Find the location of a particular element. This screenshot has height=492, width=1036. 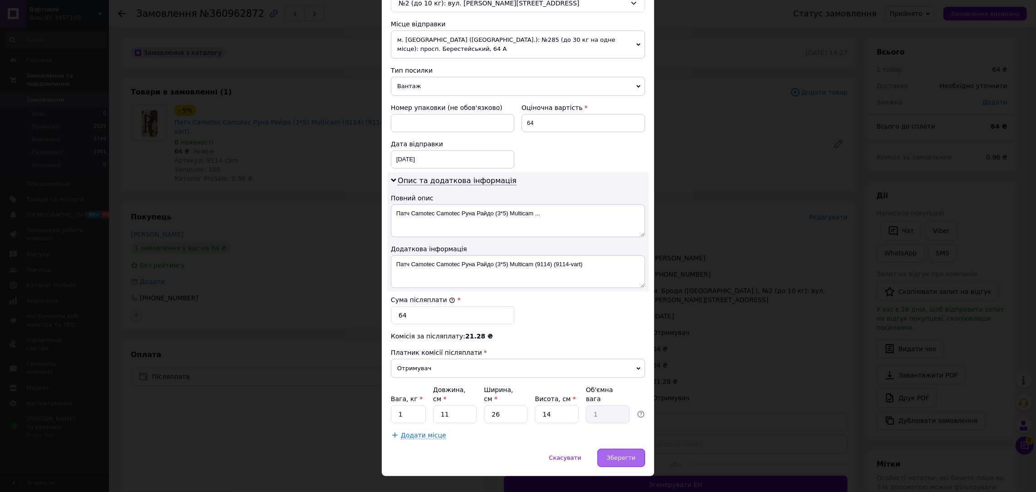

div: Оціночна вартість is located at coordinates (584, 108).